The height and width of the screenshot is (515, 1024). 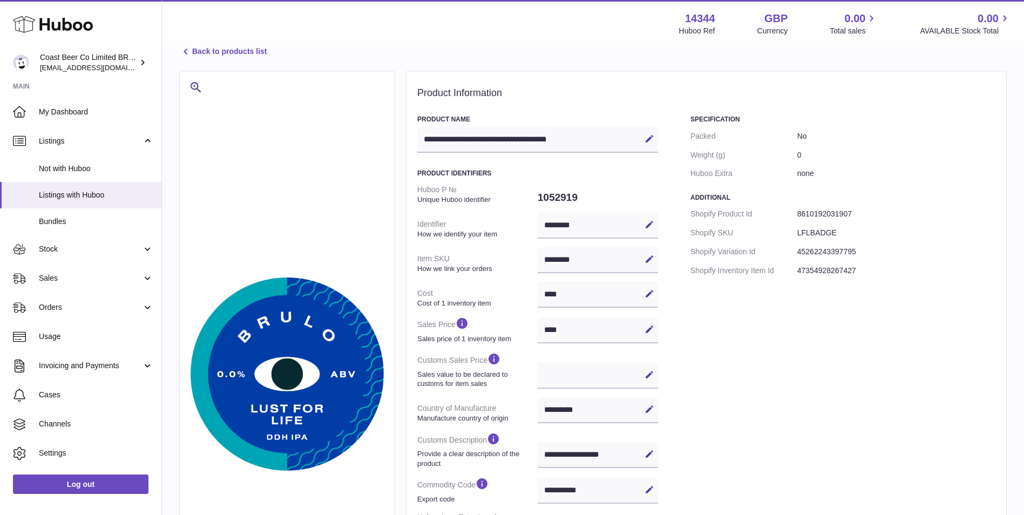 What do you see at coordinates (896, 155) in the screenshot?
I see `dd: 0` at bounding box center [896, 155].